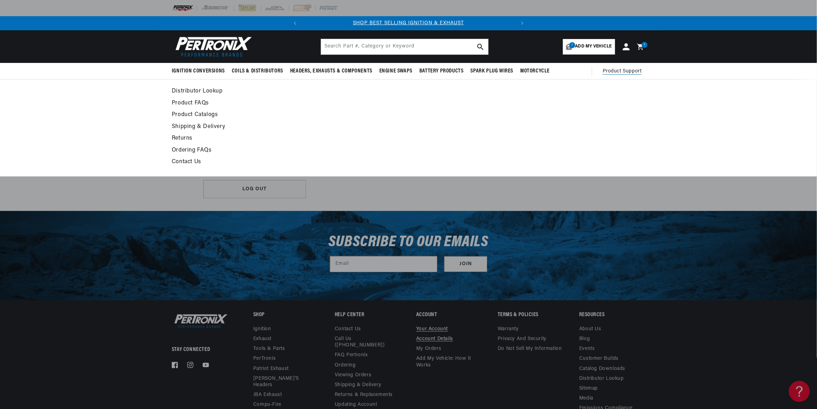 The width and height of the screenshot is (817, 409). Describe the element at coordinates (535, 71) in the screenshot. I see `span: Motorcycle` at that location.